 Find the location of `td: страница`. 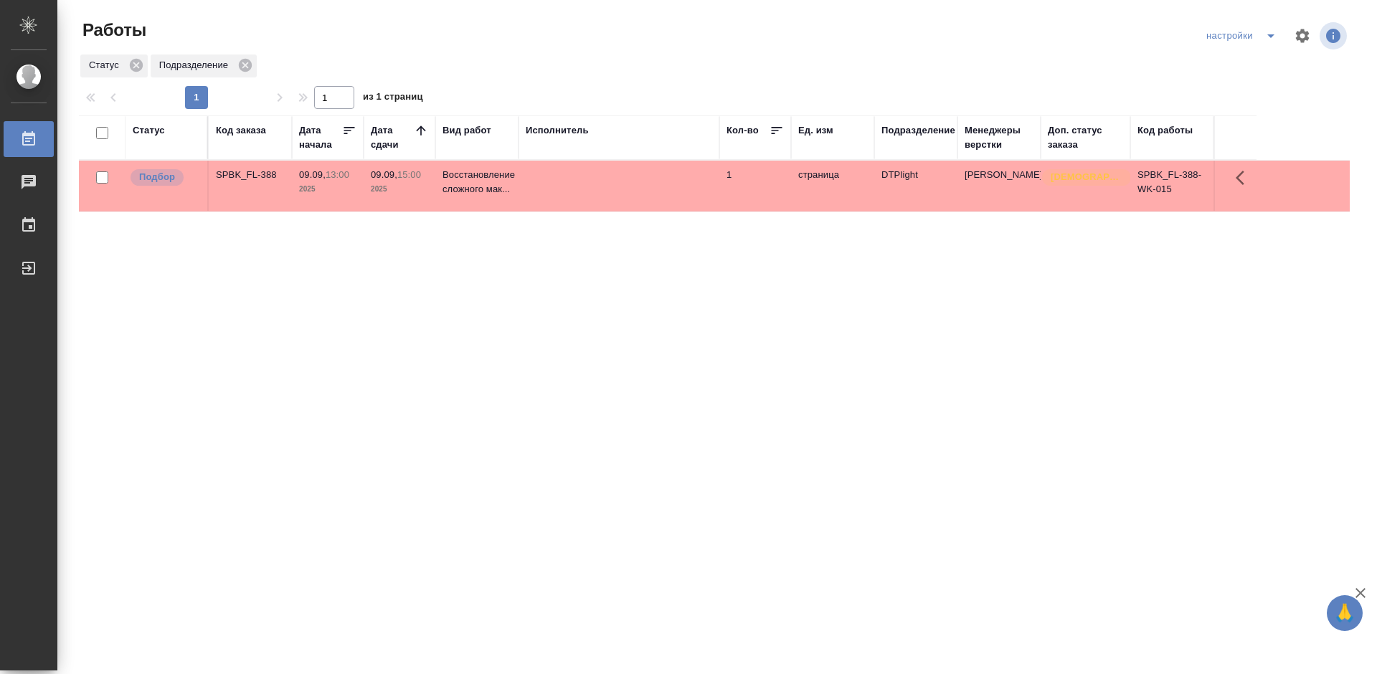

td: страница is located at coordinates (832, 186).